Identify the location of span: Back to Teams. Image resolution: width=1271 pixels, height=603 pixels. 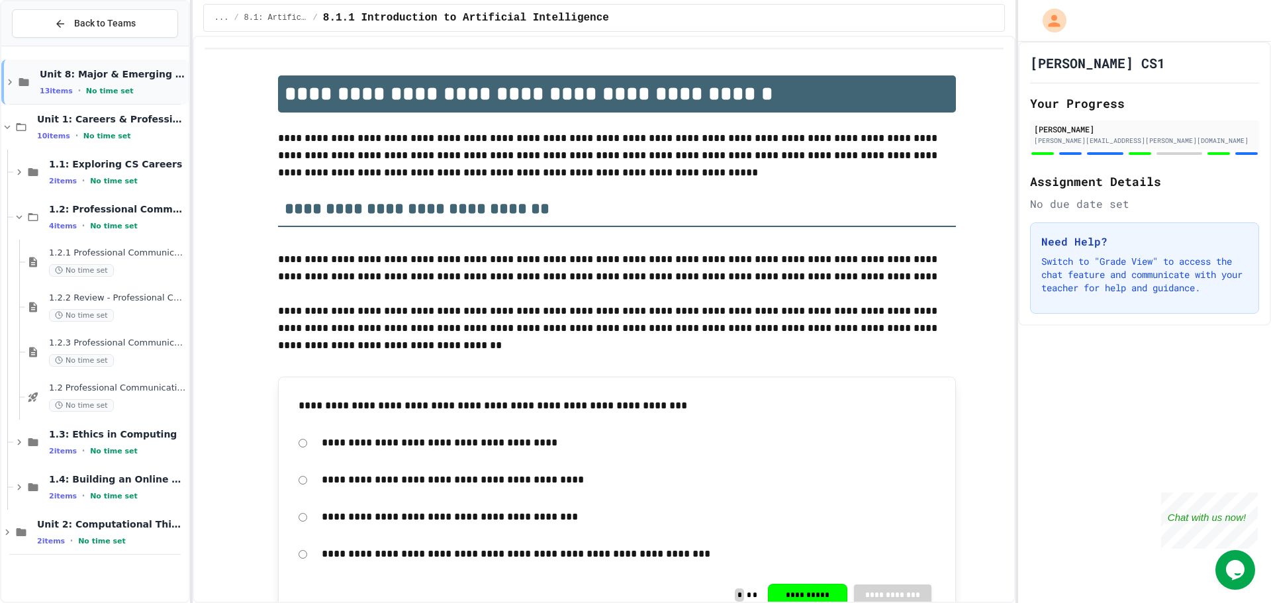
(105, 23).